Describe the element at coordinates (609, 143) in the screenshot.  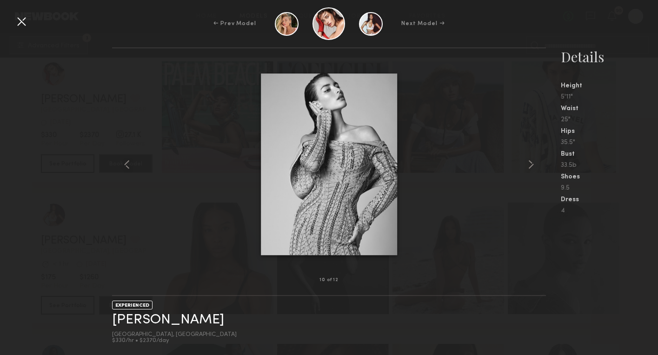
I see `div: 35.5"` at that location.